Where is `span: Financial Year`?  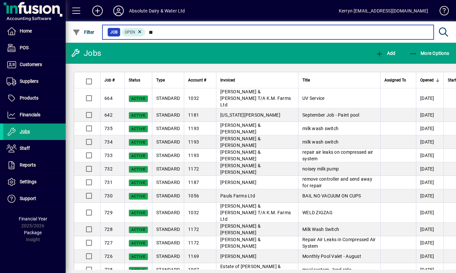
span: Financial Year is located at coordinates (33, 219).